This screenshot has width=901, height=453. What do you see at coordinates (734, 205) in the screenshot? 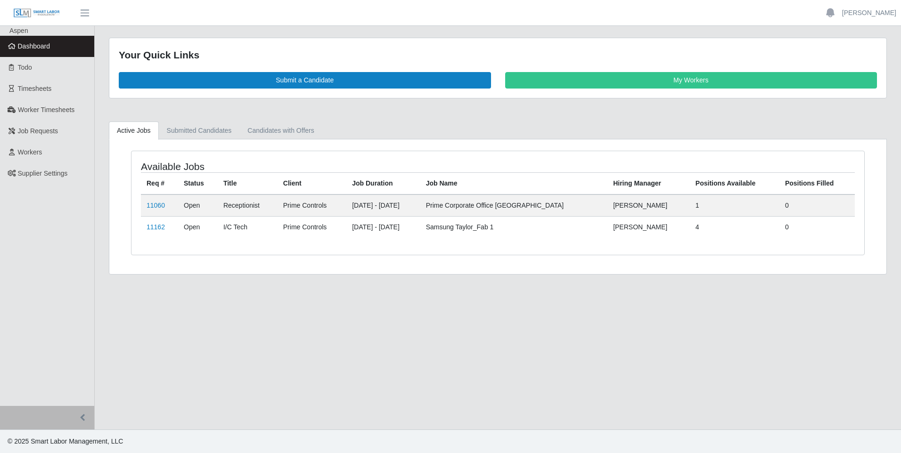
I see `td: 1` at bounding box center [734, 205].